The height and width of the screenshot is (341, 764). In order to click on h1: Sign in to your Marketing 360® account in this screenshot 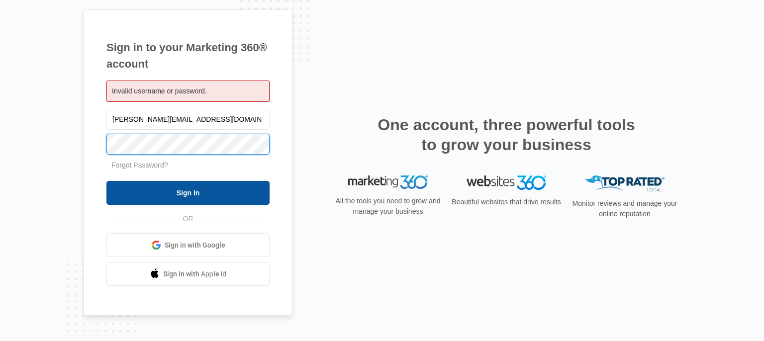, I will do `click(188, 56)`.